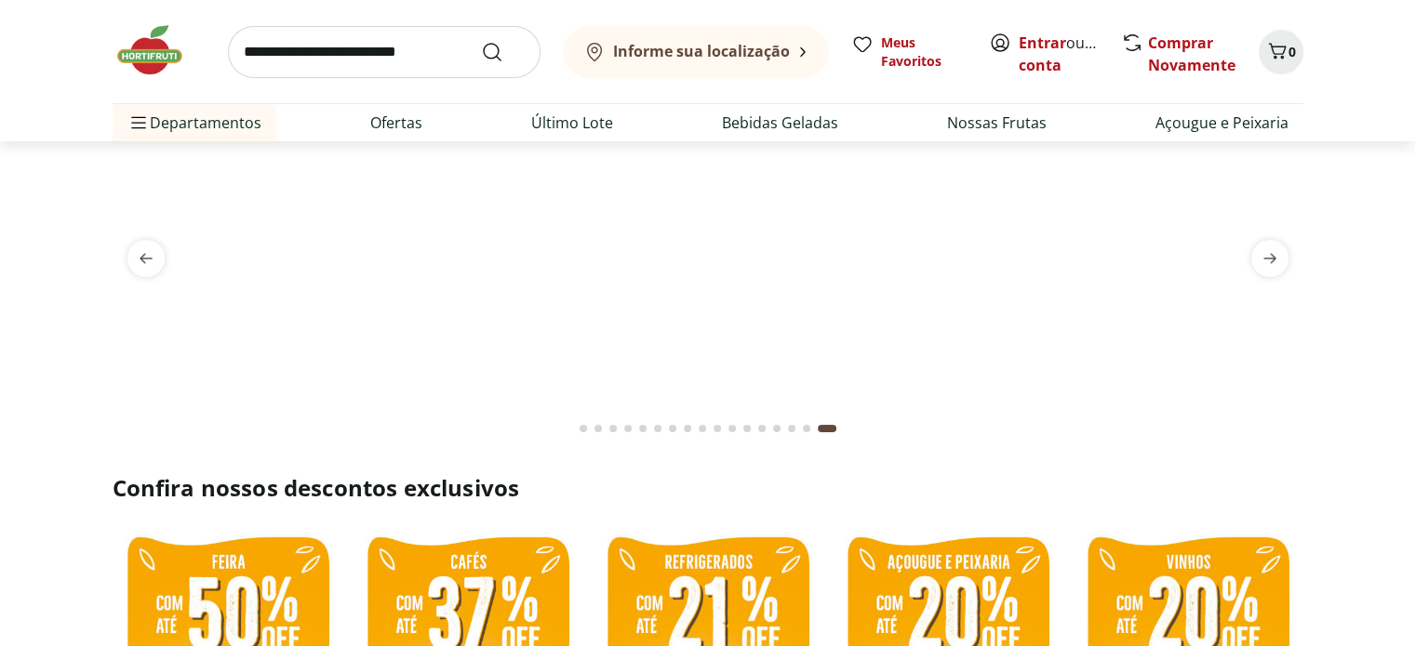 This screenshot has height=646, width=1415. Describe the element at coordinates (613, 429) in the screenshot. I see `button: Go to page 3 from fs-carousel` at that location.